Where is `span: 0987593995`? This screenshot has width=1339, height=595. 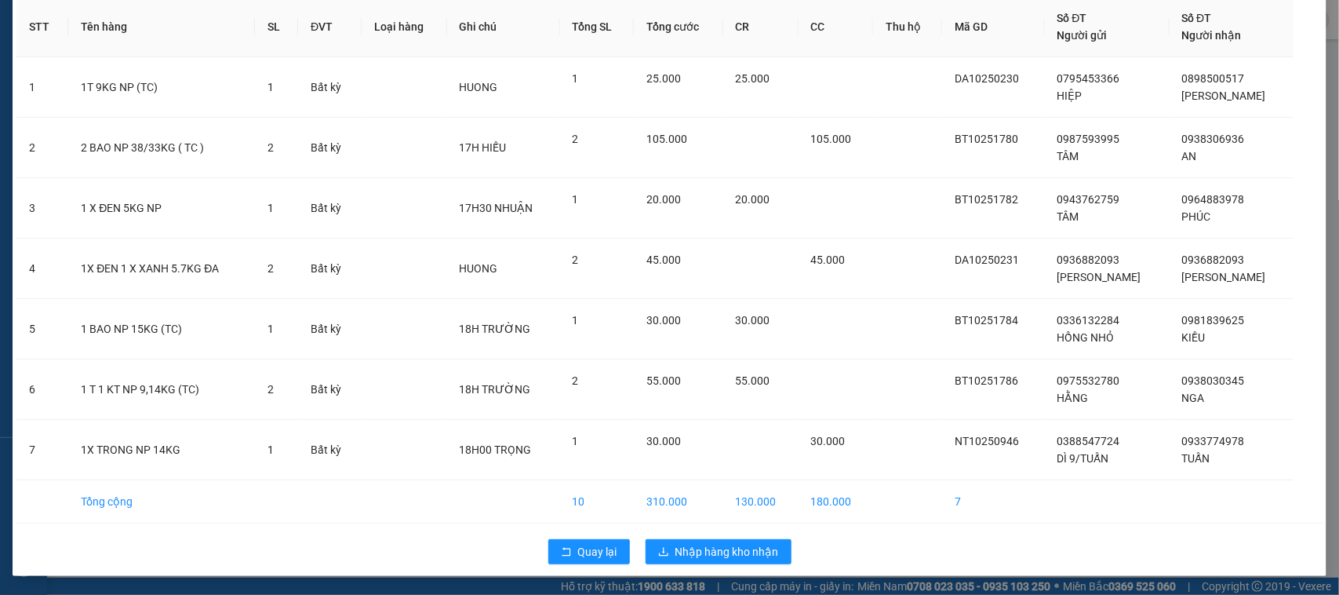
span: 0987593995 is located at coordinates (1089, 139).